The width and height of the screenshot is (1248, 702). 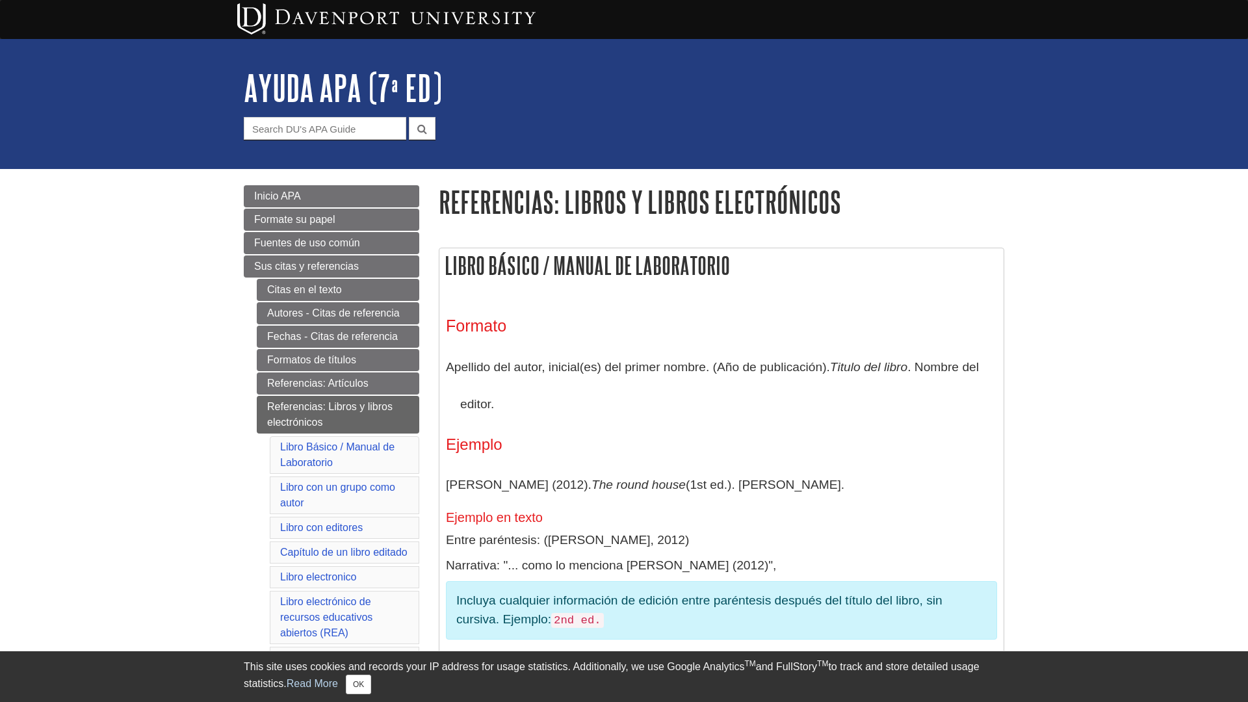 What do you see at coordinates (721, 265) in the screenshot?
I see `h2: Libro Básico / Manual de Laboratorio` at bounding box center [721, 265].